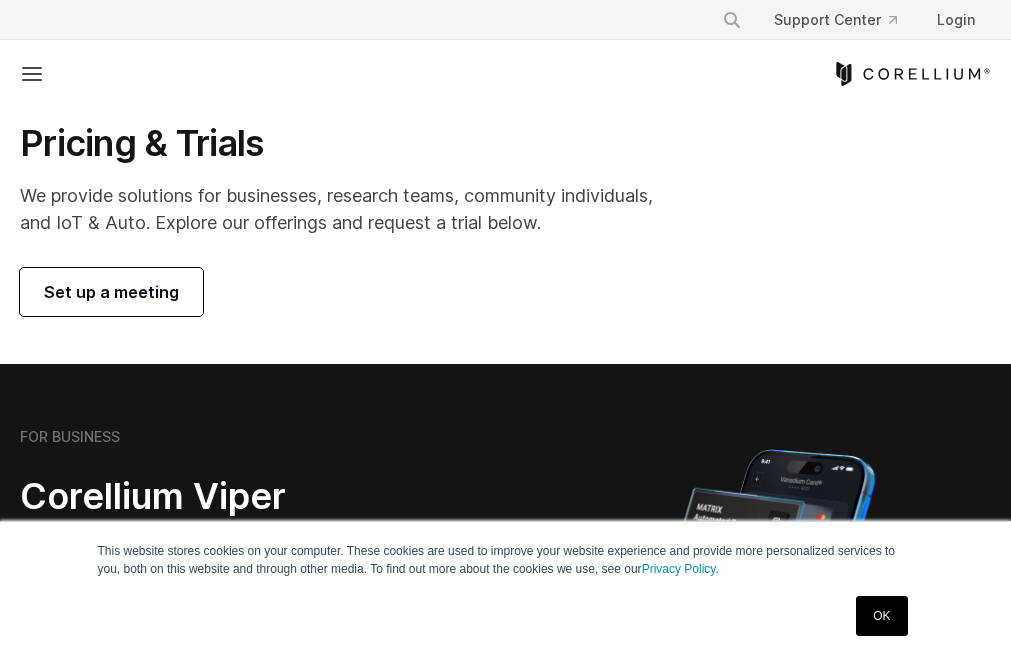 The width and height of the screenshot is (1011, 662). I want to click on a: Set up a meeting, so click(111, 292).